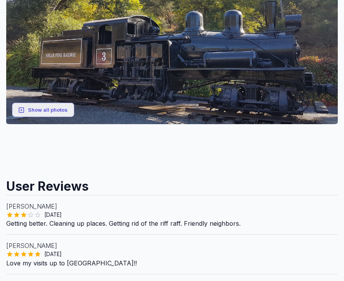  What do you see at coordinates (43, 110) in the screenshot?
I see `button: Show all photos` at bounding box center [43, 110].